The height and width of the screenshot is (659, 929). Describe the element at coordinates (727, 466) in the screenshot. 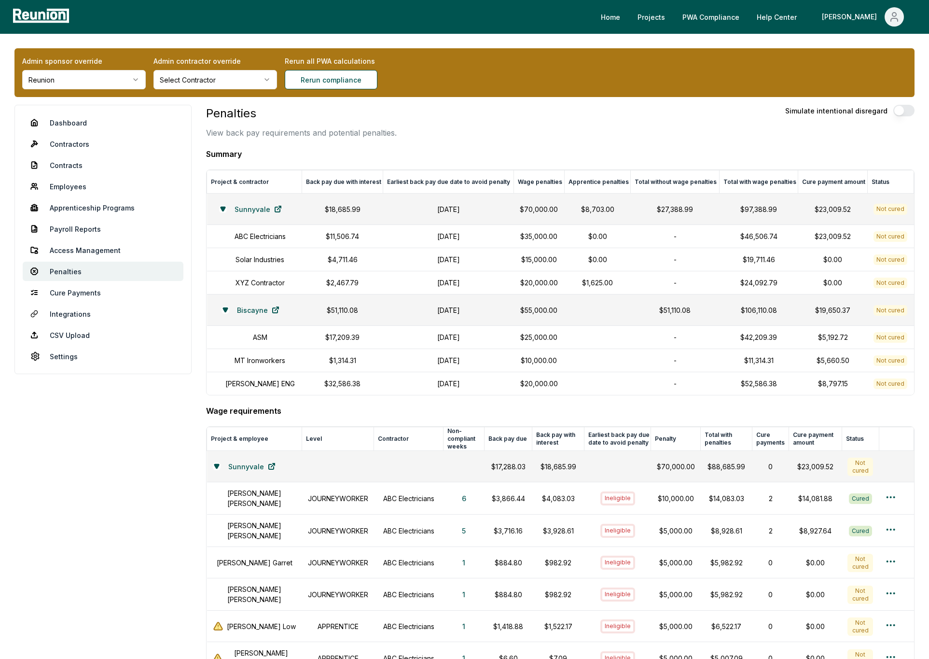

I see `p: $88,685.99` at that location.